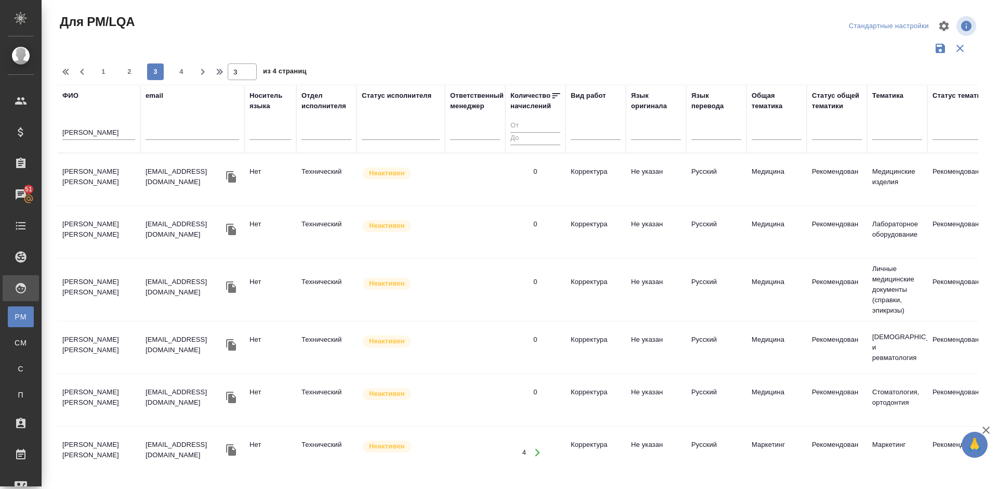 Image resolution: width=998 pixels, height=489 pixels. I want to click on a: П, so click(21, 395).